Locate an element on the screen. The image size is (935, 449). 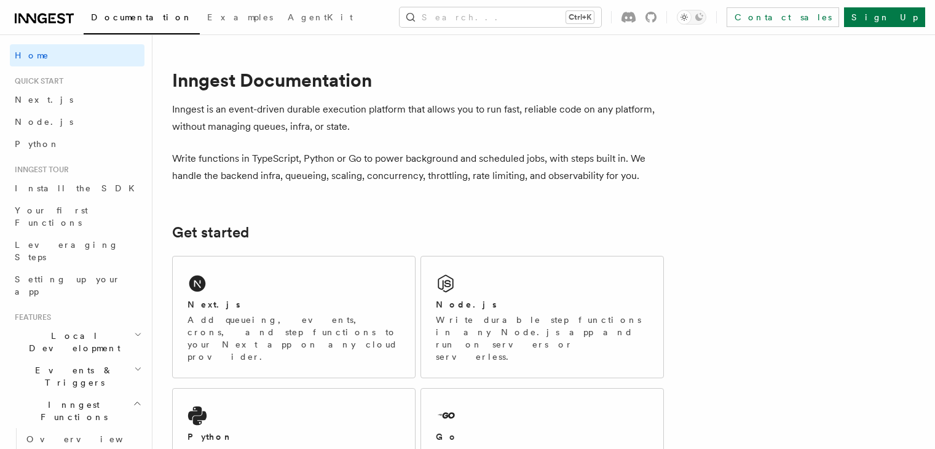
span: Home is located at coordinates (32, 55).